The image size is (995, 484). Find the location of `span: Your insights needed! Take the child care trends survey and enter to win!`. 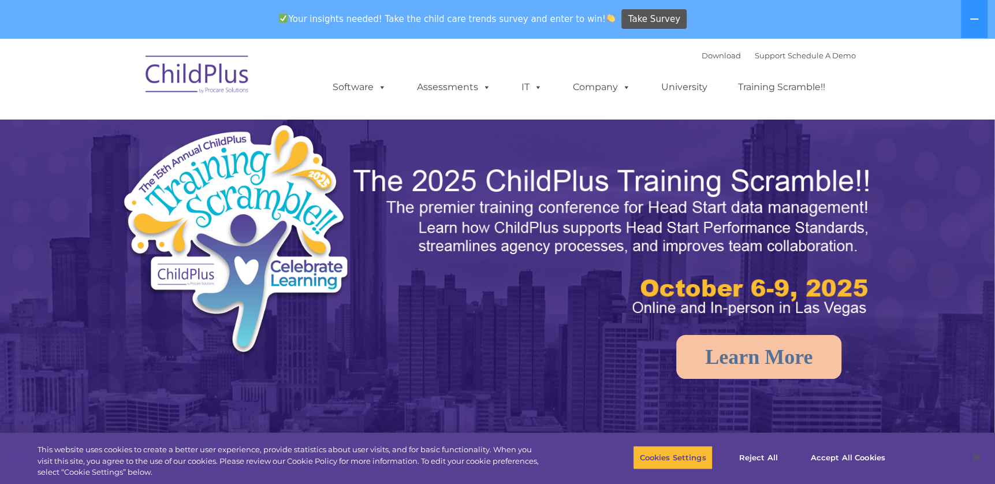

span: Your insights needed! Take the child care trends survey and enter to win! is located at coordinates (447, 18).